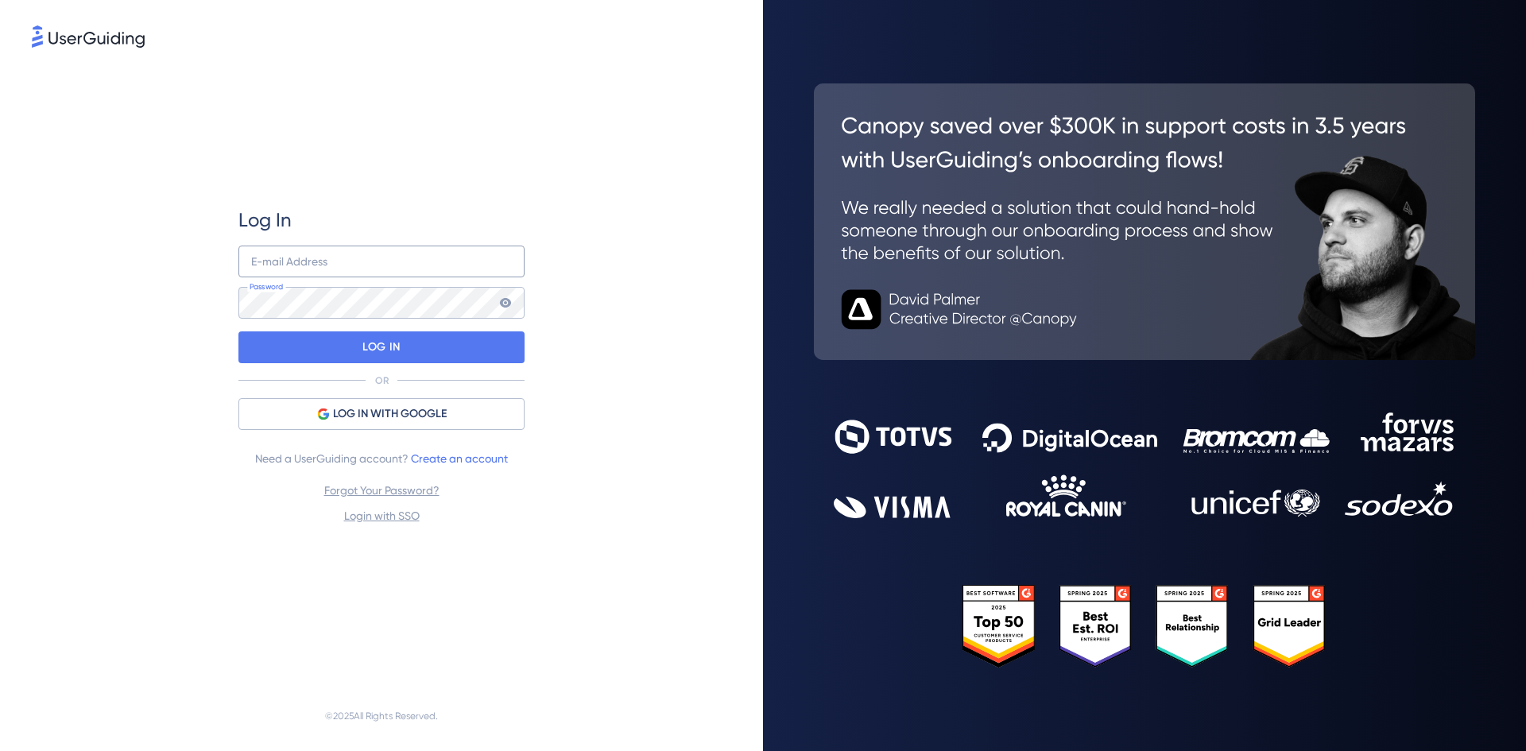 Image resolution: width=1526 pixels, height=751 pixels. I want to click on p: OR, so click(381, 381).